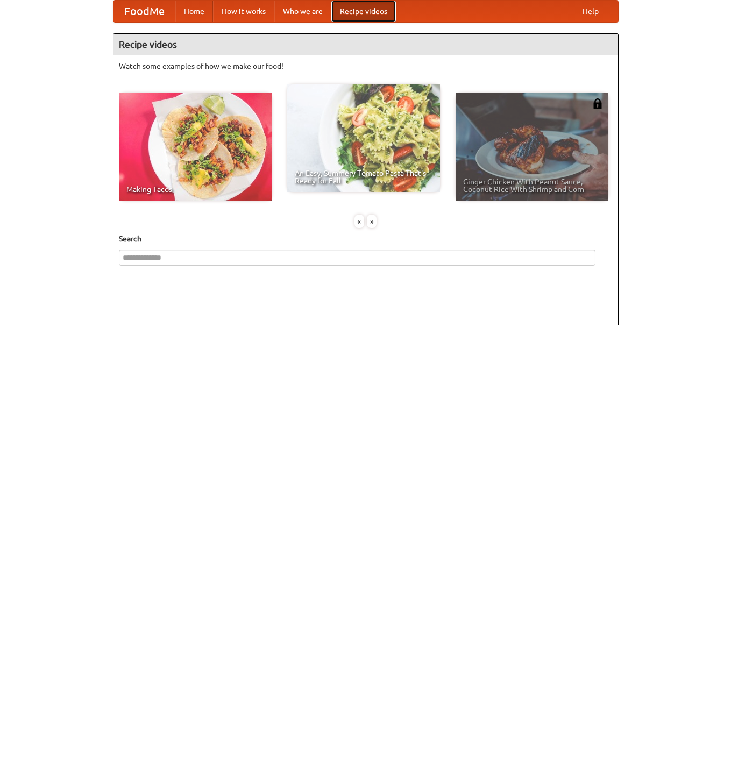 The width and height of the screenshot is (731, 761). What do you see at coordinates (364, 177) in the screenshot?
I see `span: An Easy, Summery Tomato Pasta That's Ready for Fall` at bounding box center [364, 177].